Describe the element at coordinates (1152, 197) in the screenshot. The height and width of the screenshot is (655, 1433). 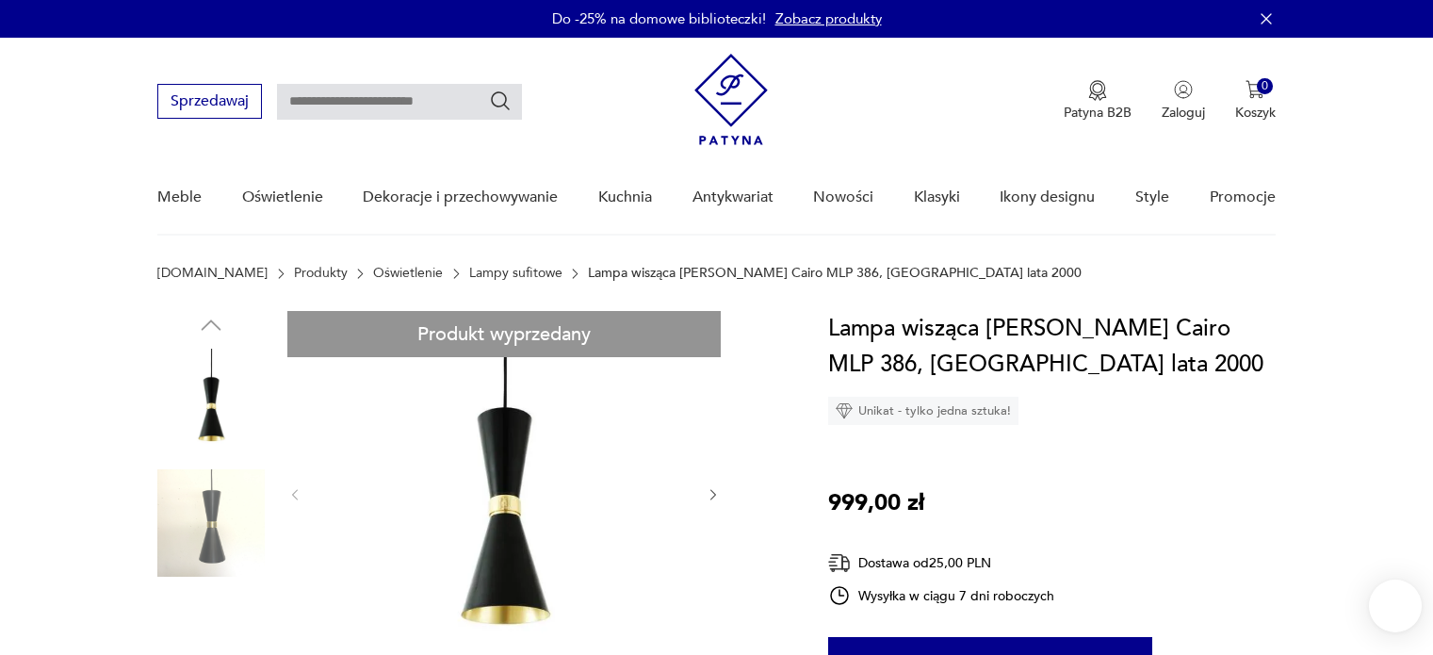
I see `a: Style` at that location.